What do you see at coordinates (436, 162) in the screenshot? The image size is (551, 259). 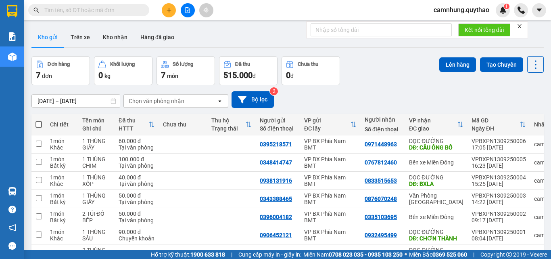 I see `div: Bến xe Miền Đông` at bounding box center [436, 162].